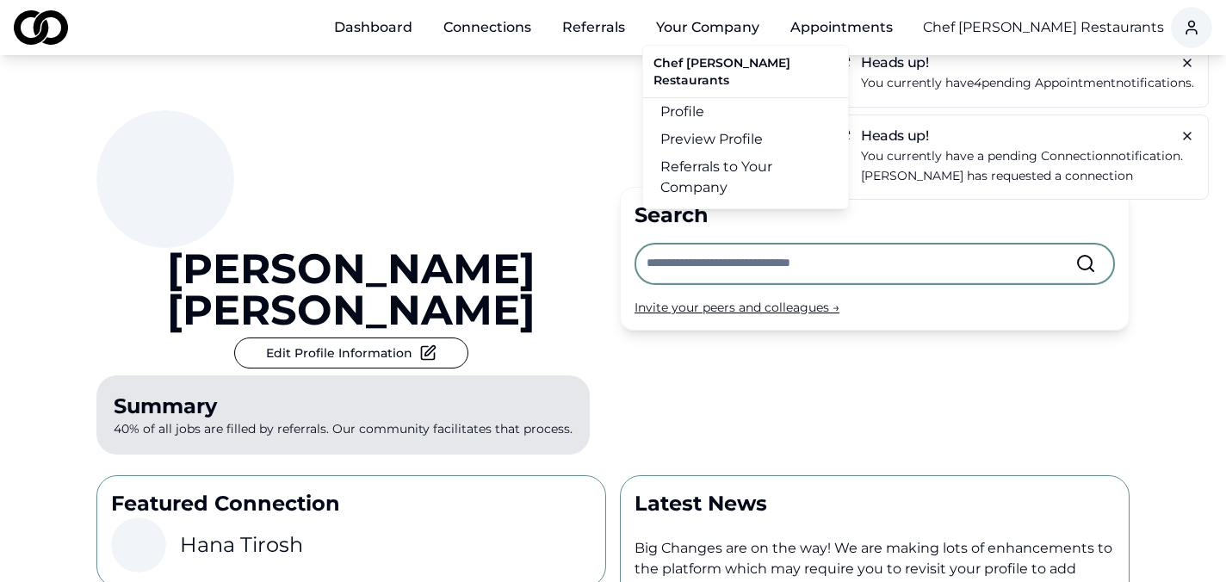 This screenshot has height=582, width=1226. Describe the element at coordinates (373, 28) in the screenshot. I see `a: Dashboard` at that location.